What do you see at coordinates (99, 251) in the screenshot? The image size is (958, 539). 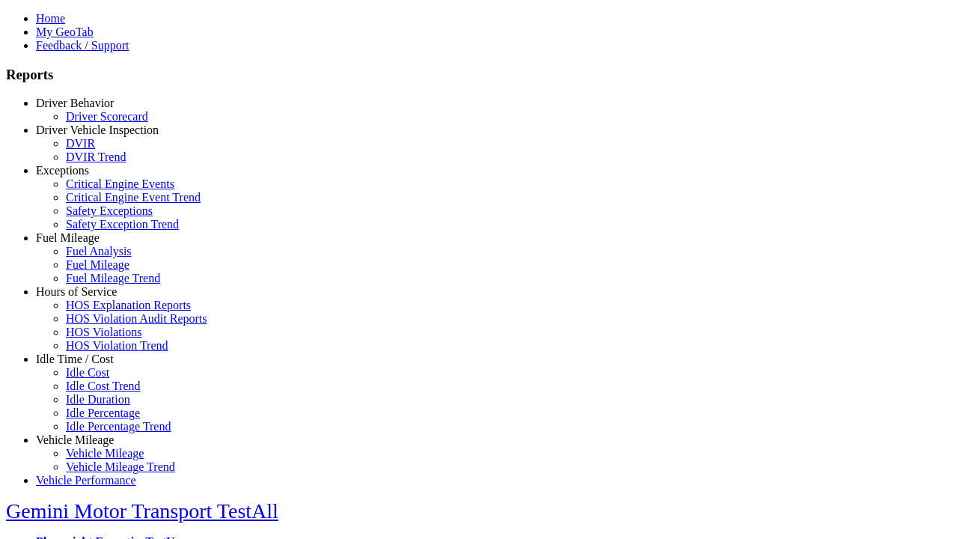 I see `a: Fuel Analysis` at bounding box center [99, 251].